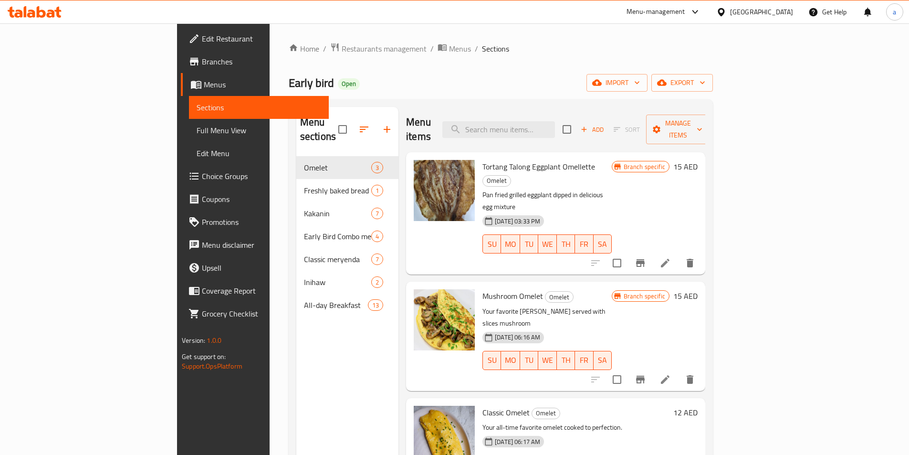  Describe the element at coordinates (262, 39) in the screenshot. I see `span: Edit Restaurant` at that location.